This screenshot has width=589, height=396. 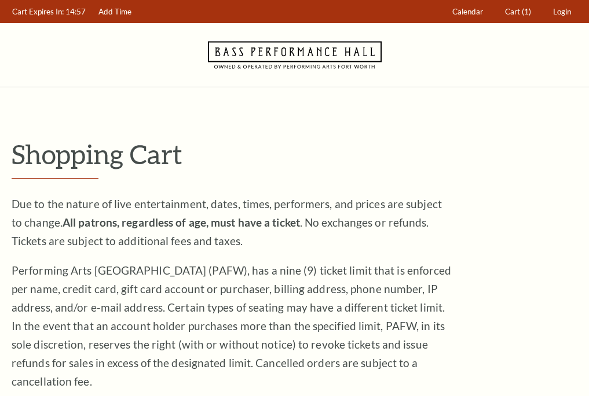 What do you see at coordinates (467, 12) in the screenshot?
I see `span: Calendar` at bounding box center [467, 12].